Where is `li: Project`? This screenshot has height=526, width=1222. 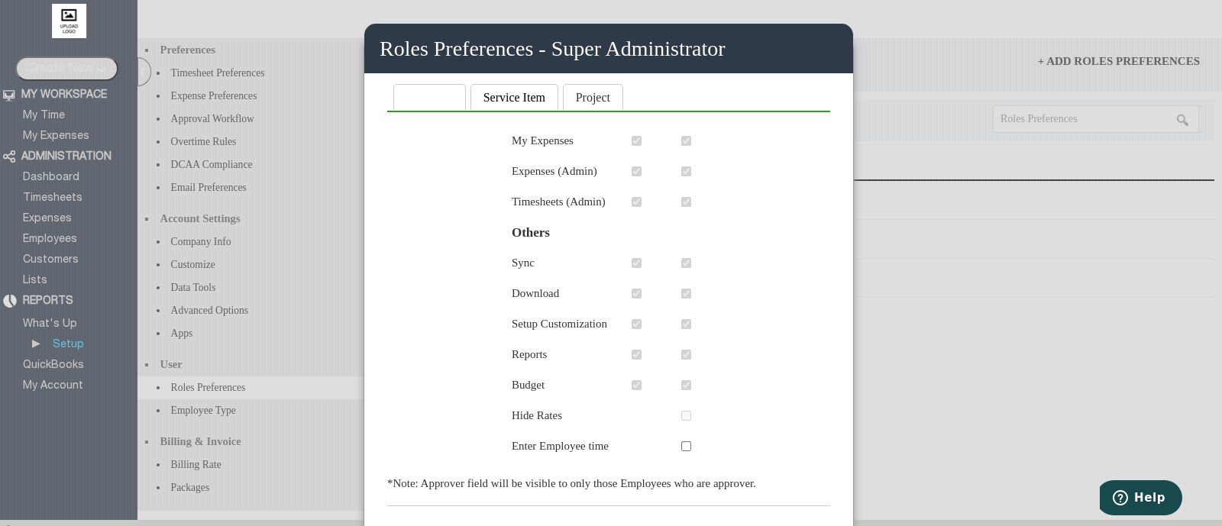
li: Project is located at coordinates (593, 97).